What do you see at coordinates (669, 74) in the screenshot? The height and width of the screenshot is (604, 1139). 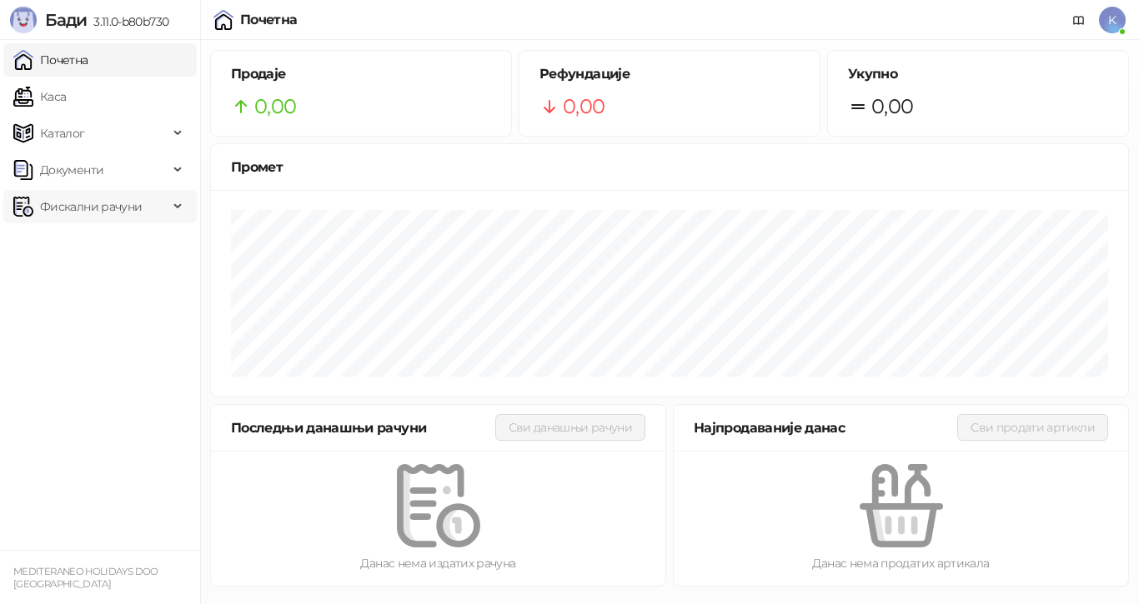 I see `h5: Рефундације` at bounding box center [669, 74].